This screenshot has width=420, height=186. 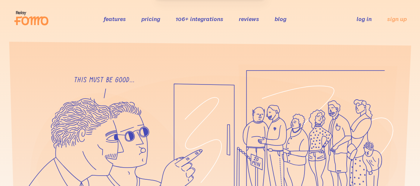 I want to click on a: sign up, so click(x=397, y=19).